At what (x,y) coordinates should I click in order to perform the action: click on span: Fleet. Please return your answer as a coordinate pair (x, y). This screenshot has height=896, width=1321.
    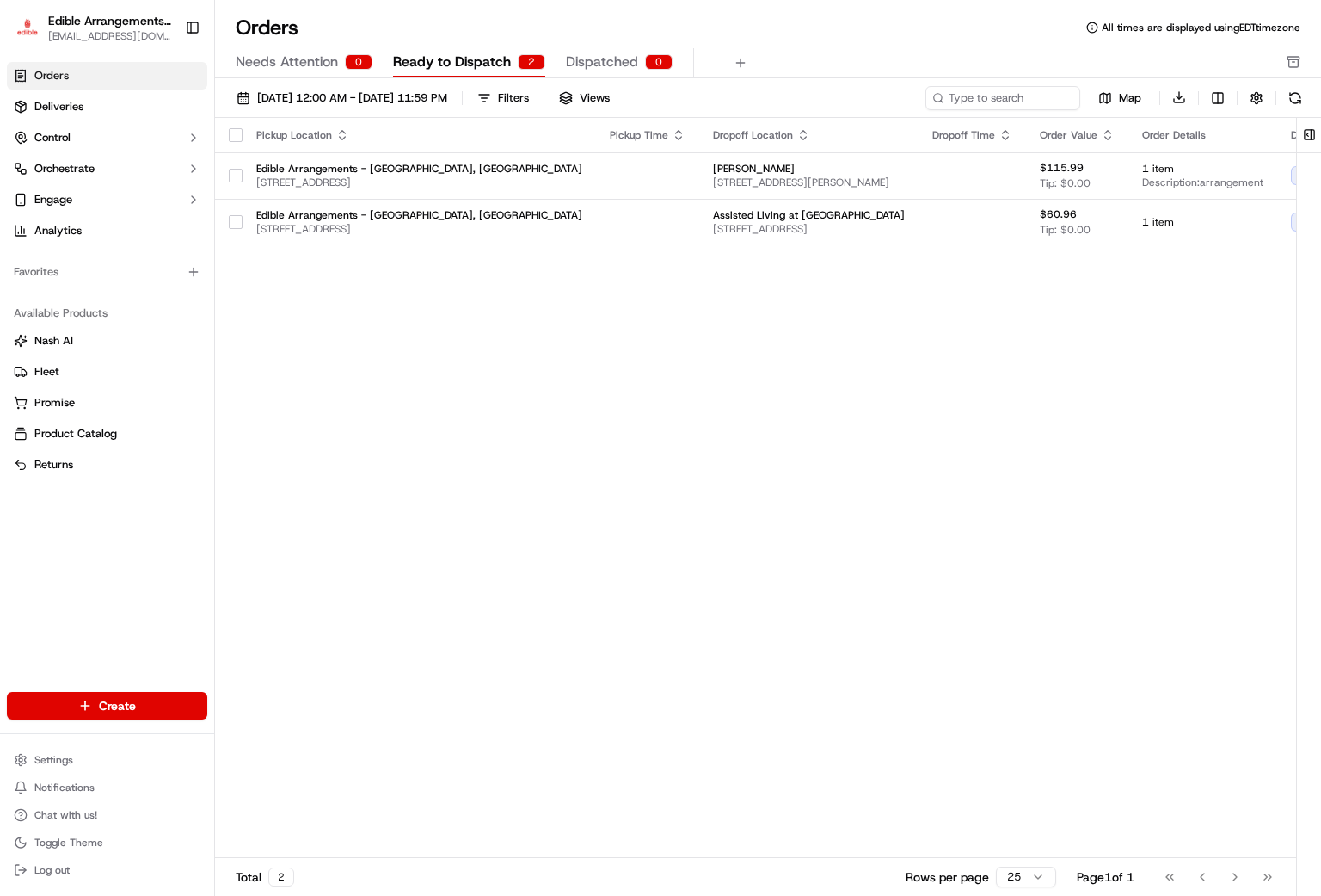
    Looking at the image, I should click on (47, 372).